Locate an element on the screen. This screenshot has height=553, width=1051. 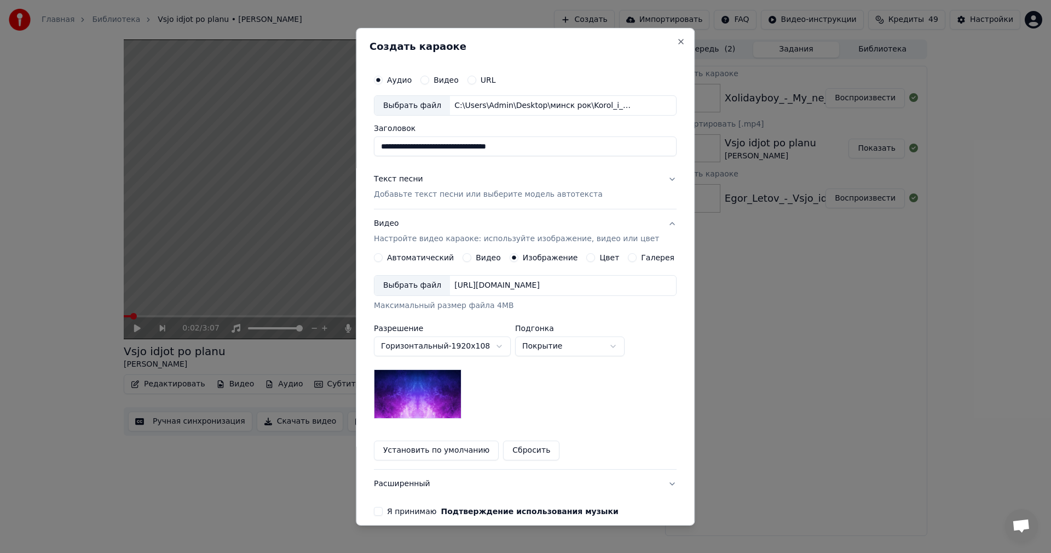
div: Текст песни is located at coordinates (399, 179).